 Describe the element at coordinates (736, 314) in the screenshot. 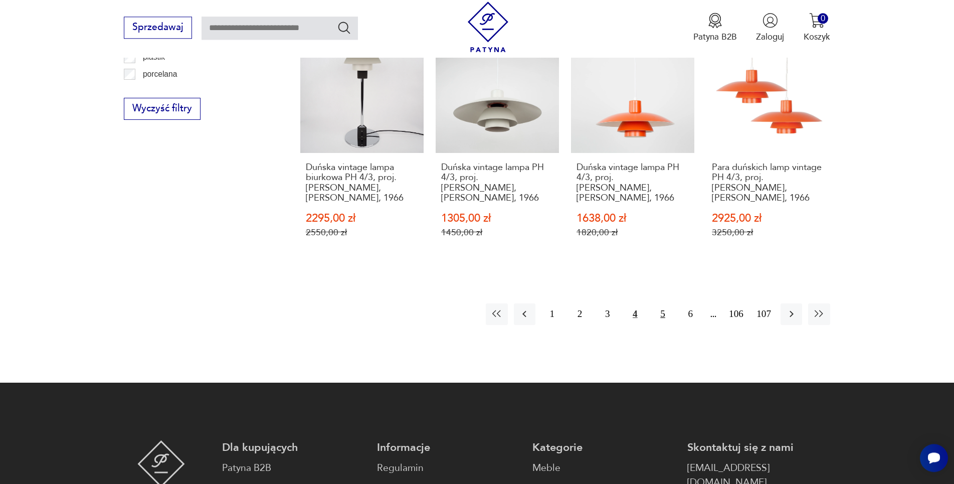

I see `button: 106` at that location.